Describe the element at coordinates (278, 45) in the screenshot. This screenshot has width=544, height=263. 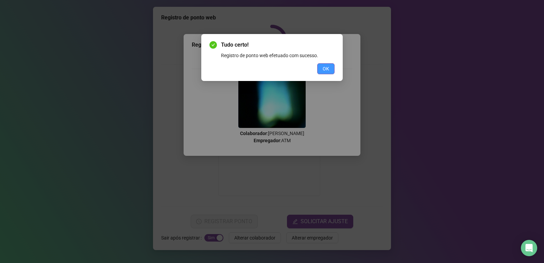
I see `span: Tudo certo!` at that location.